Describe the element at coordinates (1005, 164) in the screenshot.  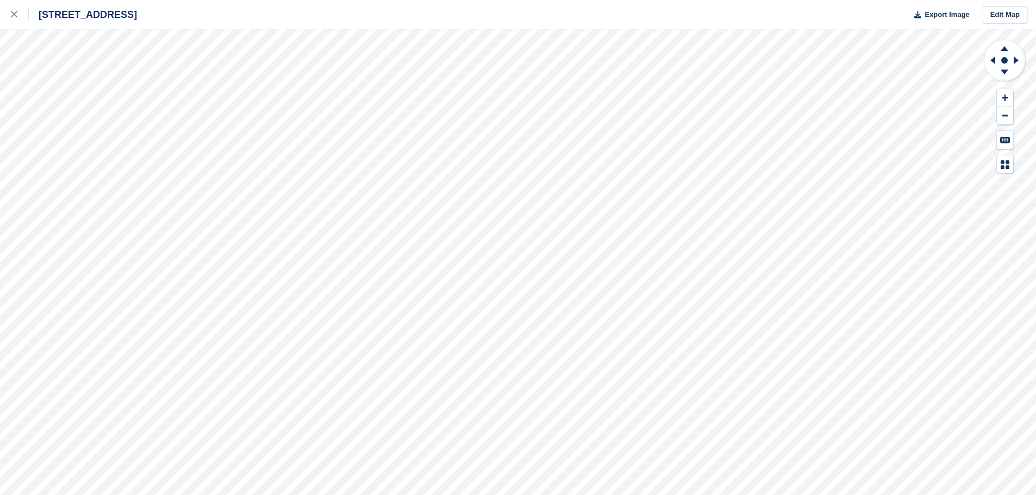
I see `button: Map Legend` at that location.